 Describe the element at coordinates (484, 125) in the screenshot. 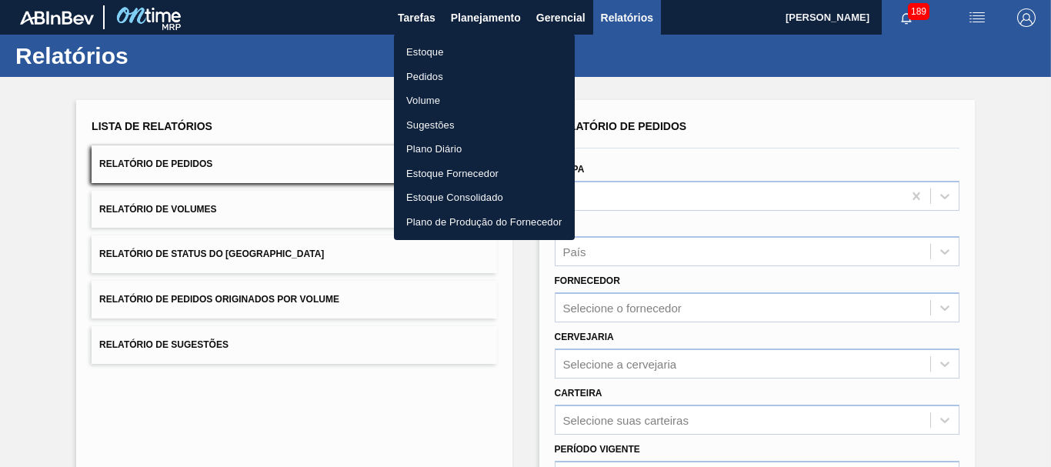

I see `a: Sugestões` at that location.